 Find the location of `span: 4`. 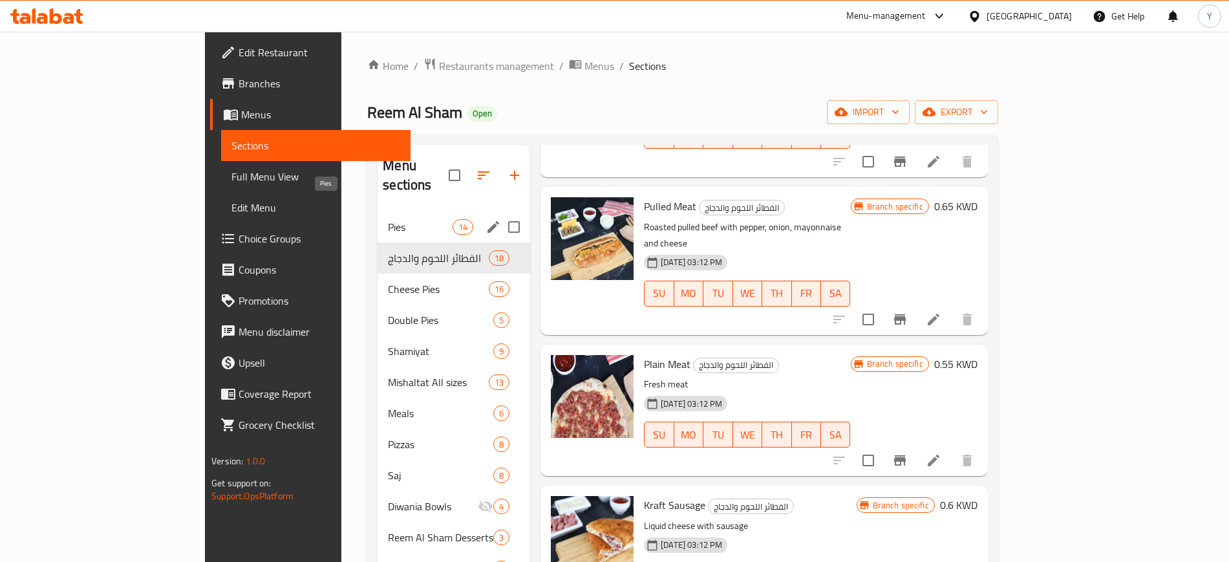

span: 4 is located at coordinates (501, 506).